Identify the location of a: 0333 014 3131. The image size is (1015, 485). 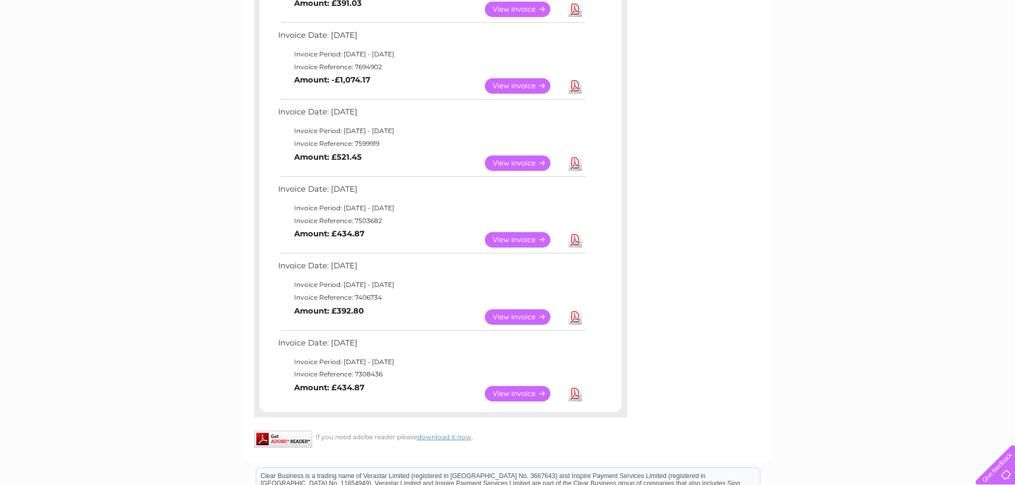
(851, 12).